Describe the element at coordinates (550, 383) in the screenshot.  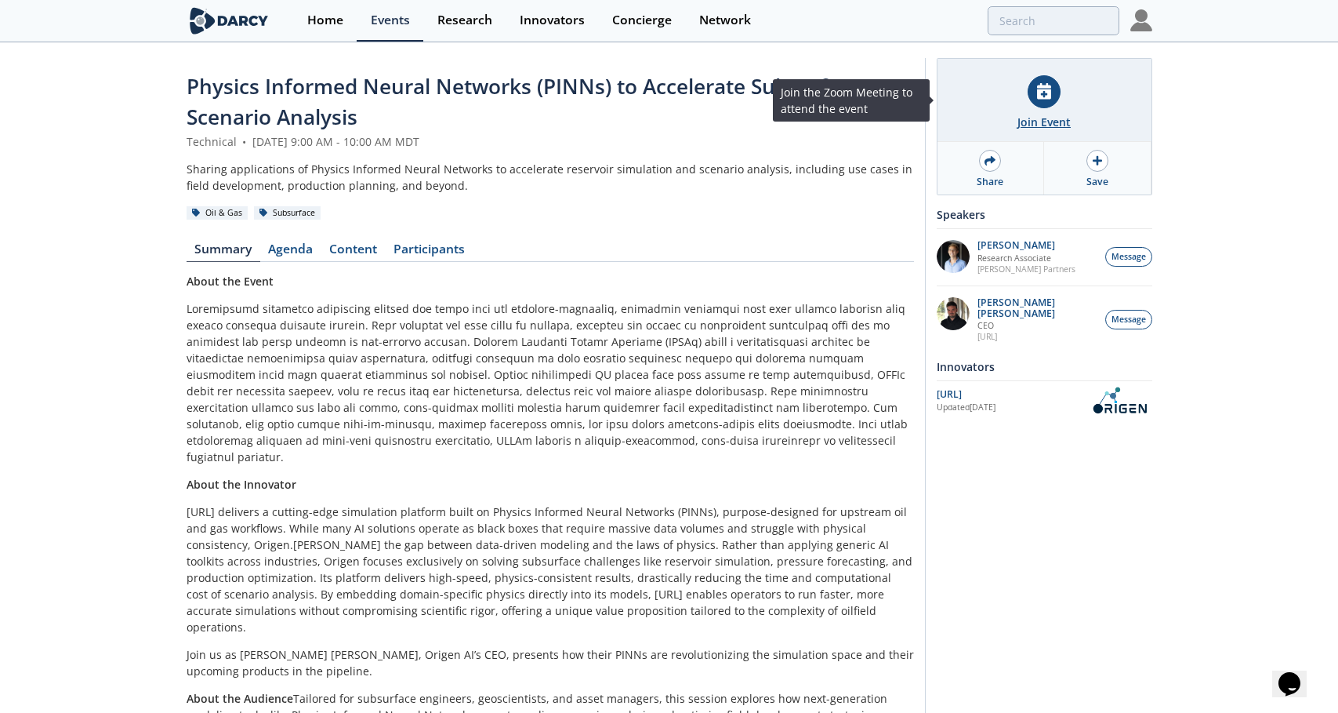
I see `p: Loremipsumd sitametco adipiscing elitsed doe tempo inci utl etdolore-magnaaliq, enimadmin veniamq...` at that location.